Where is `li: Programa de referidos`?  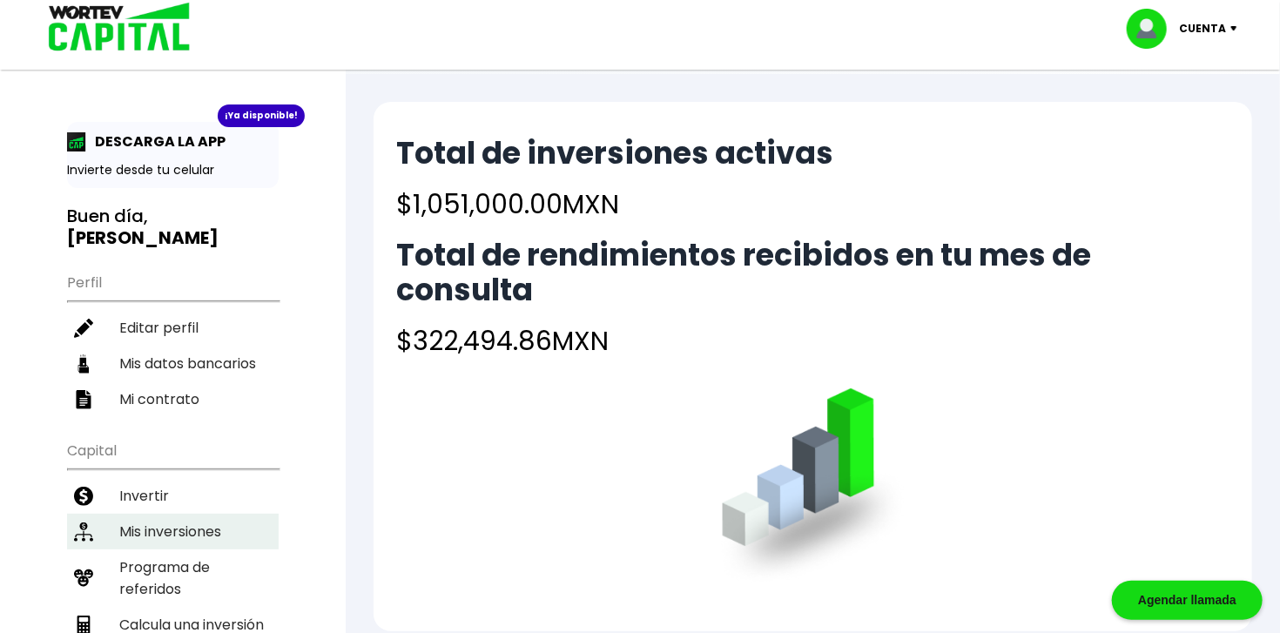
li: Programa de referidos is located at coordinates (172, 578).